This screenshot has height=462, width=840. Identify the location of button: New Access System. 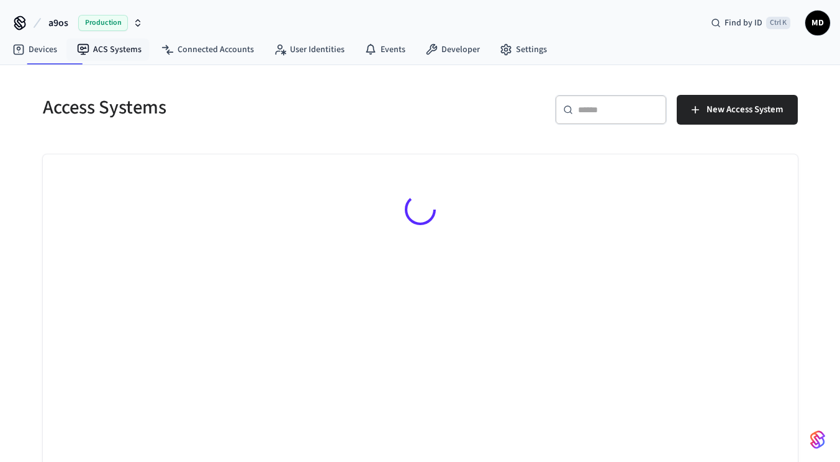
(737, 110).